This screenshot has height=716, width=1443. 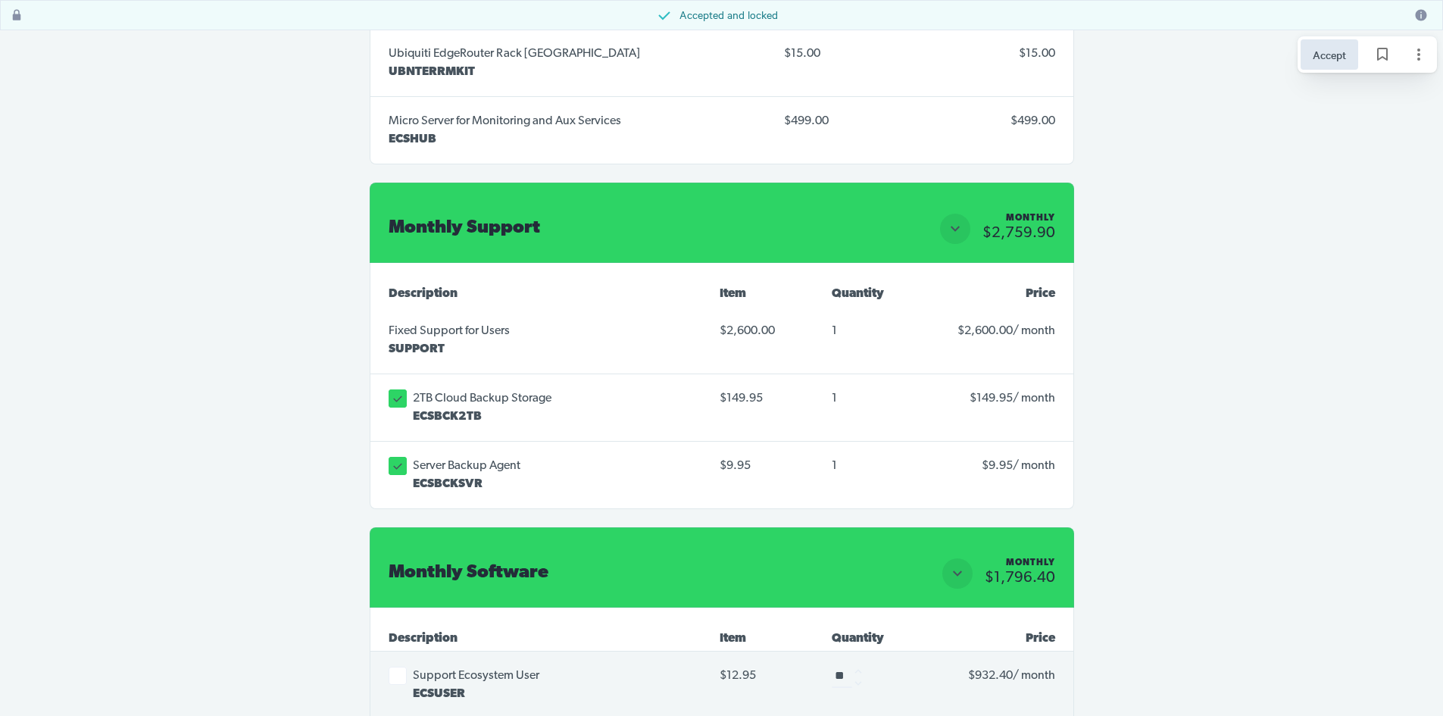 I want to click on span: UBNTERRMKIT, so click(x=432, y=72).